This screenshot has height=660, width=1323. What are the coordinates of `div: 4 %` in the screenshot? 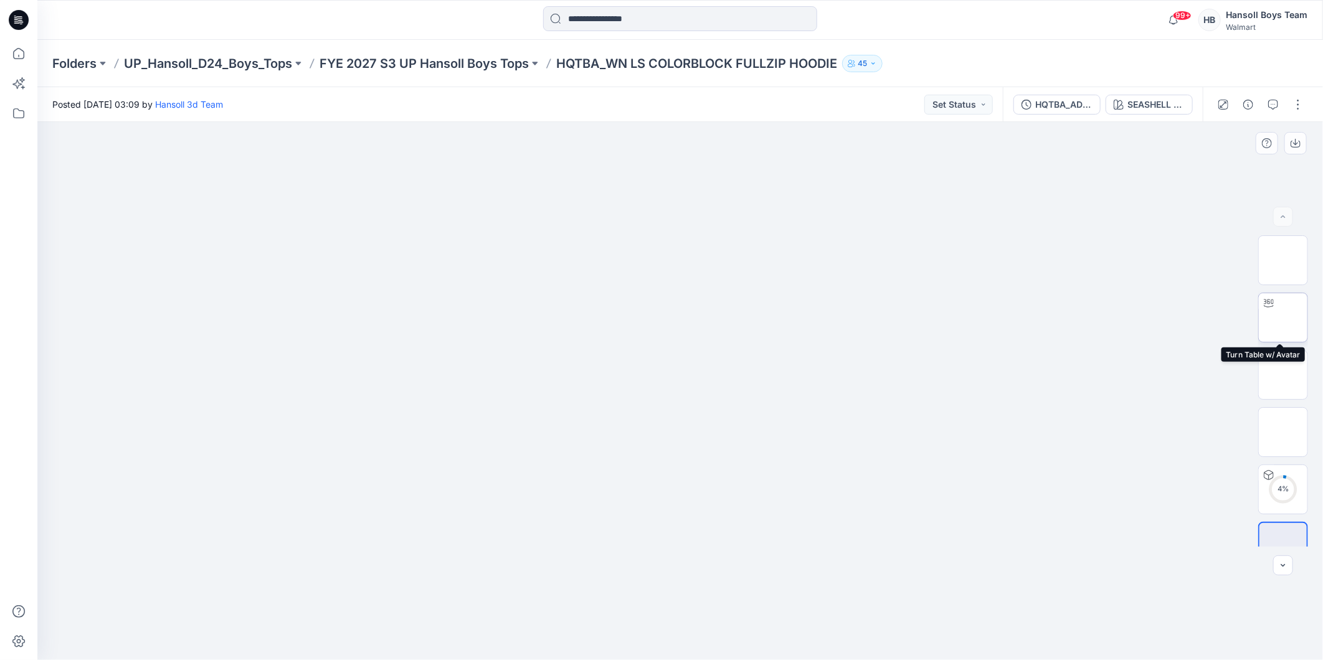 It's located at (1283, 489).